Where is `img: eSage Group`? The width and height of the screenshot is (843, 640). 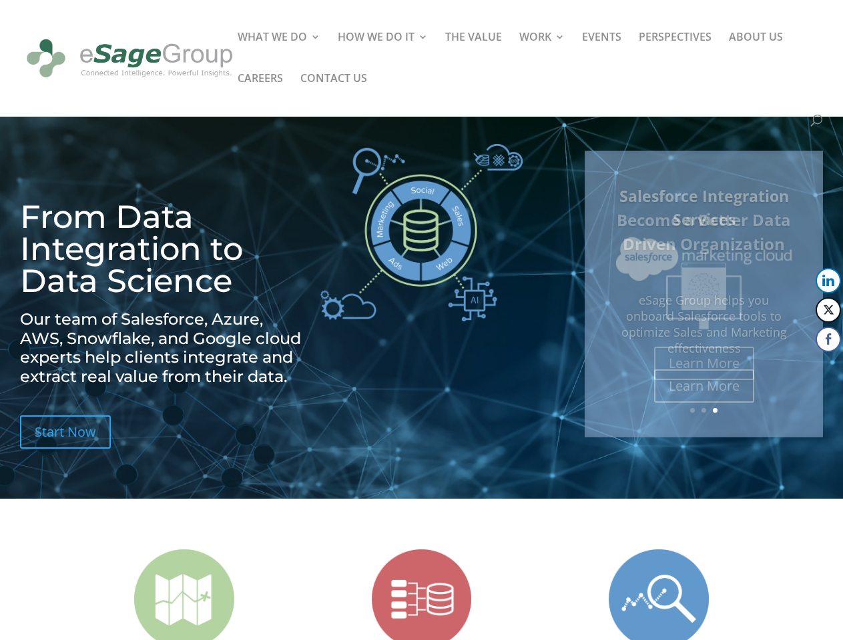
img: eSage Group is located at coordinates (129, 59).